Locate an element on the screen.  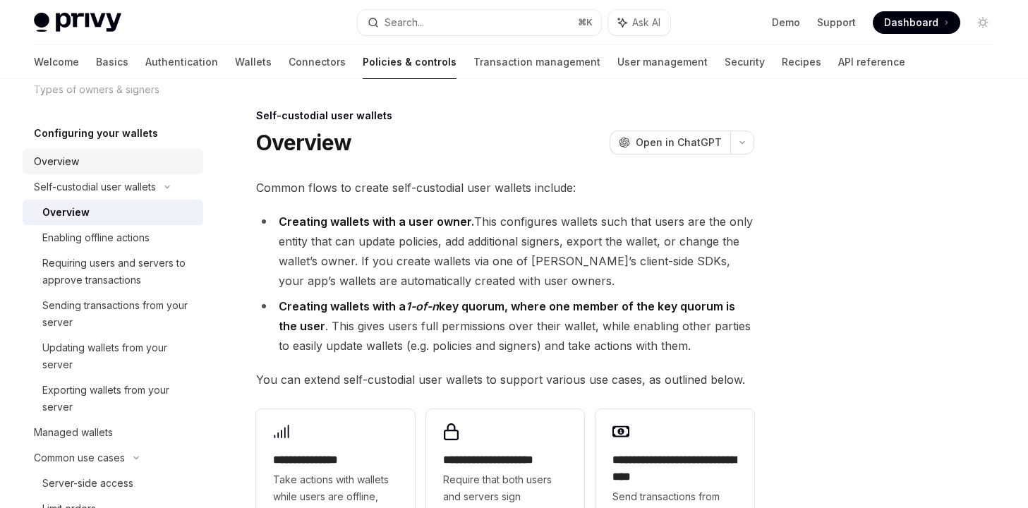
h1: Overview is located at coordinates (303, 143).